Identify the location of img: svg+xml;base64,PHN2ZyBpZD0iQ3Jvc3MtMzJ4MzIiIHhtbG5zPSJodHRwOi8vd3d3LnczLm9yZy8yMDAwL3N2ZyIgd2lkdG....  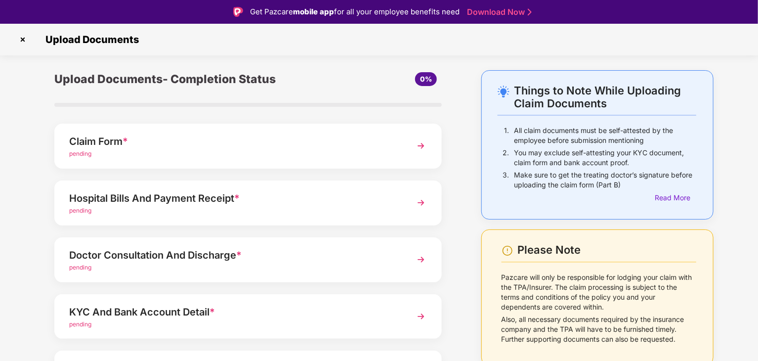
(23, 40).